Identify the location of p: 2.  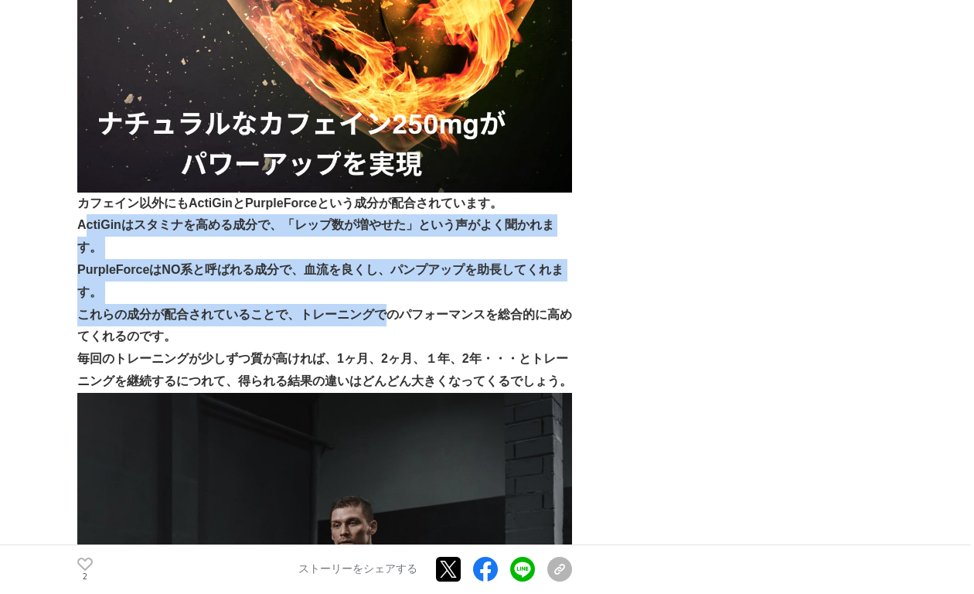
(85, 577).